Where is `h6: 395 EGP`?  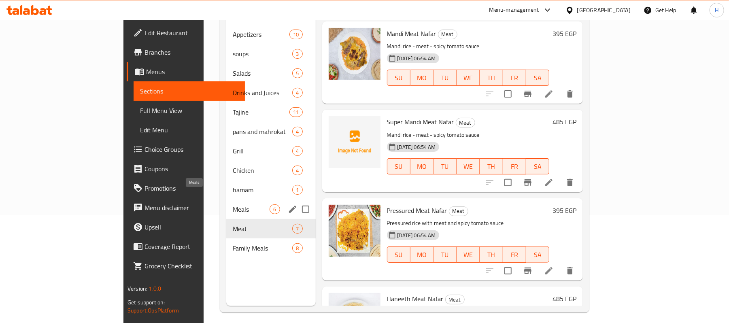 h6: 395 EGP is located at coordinates (564, 34).